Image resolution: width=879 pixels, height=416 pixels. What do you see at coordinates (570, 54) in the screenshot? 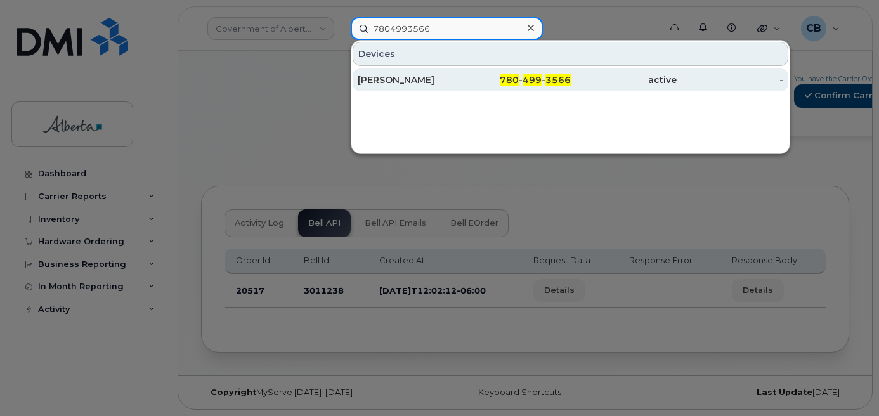
I see `div: Devices` at bounding box center [570, 54].